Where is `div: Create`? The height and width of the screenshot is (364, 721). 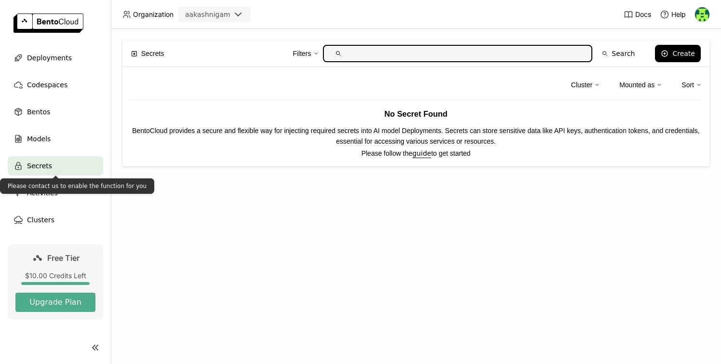 div: Create is located at coordinates (683, 53).